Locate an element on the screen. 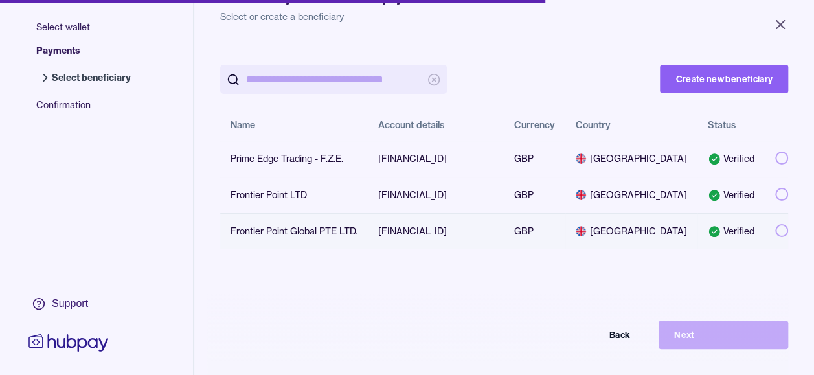 Image resolution: width=814 pixels, height=375 pixels. div: Frontier Point LTD is located at coordinates (294, 195).